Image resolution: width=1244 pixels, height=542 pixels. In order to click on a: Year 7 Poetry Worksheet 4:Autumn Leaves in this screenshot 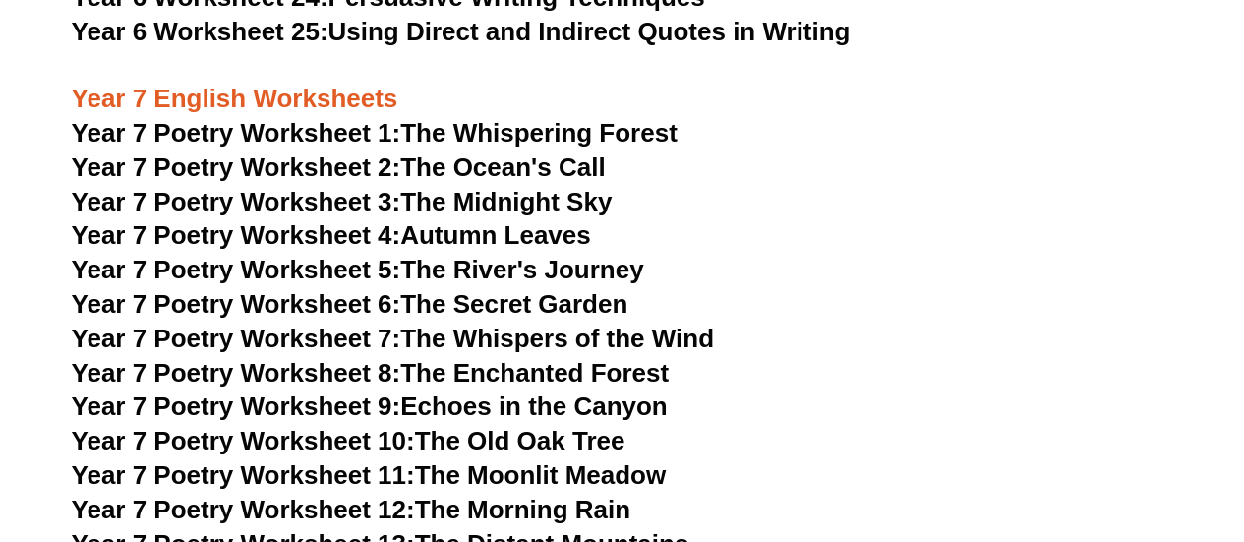, I will do `click(332, 235)`.